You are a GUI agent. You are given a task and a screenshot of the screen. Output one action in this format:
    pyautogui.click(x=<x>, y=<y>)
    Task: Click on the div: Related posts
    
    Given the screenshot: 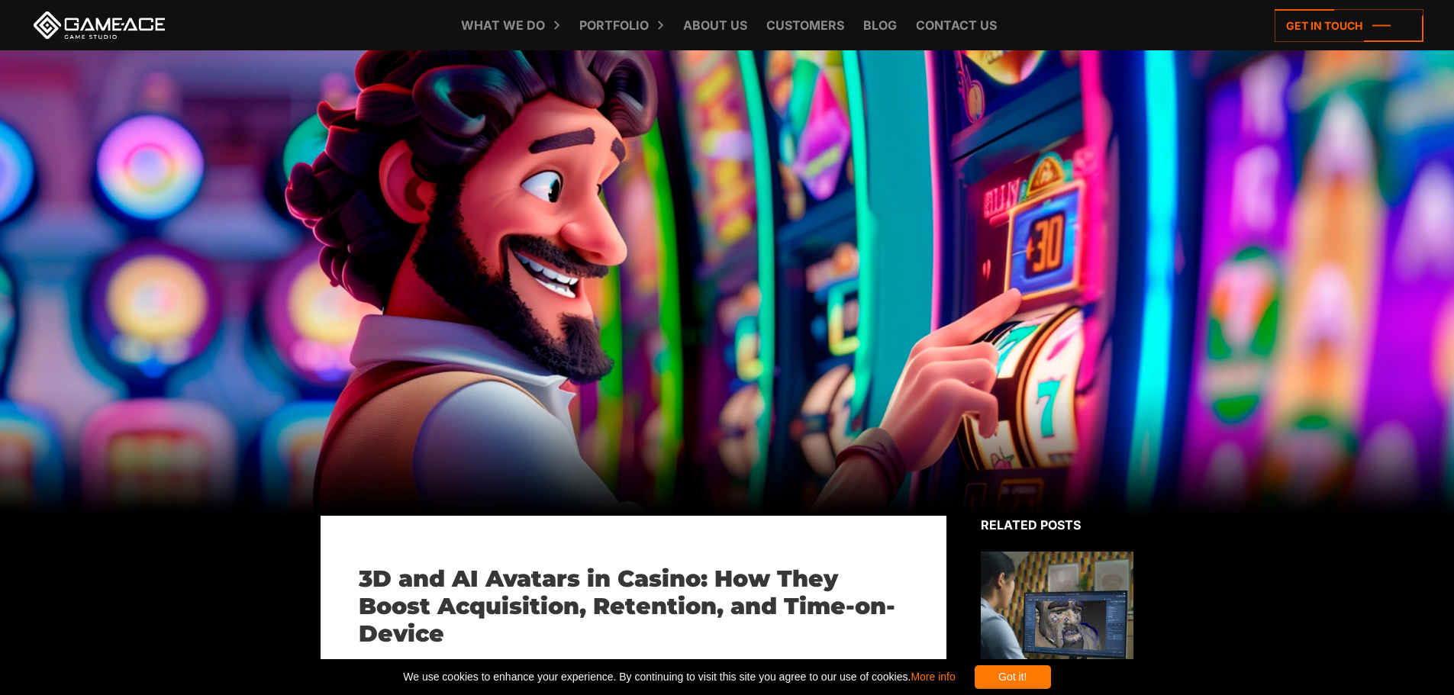 What is the action you would take?
    pyautogui.click(x=1057, y=525)
    